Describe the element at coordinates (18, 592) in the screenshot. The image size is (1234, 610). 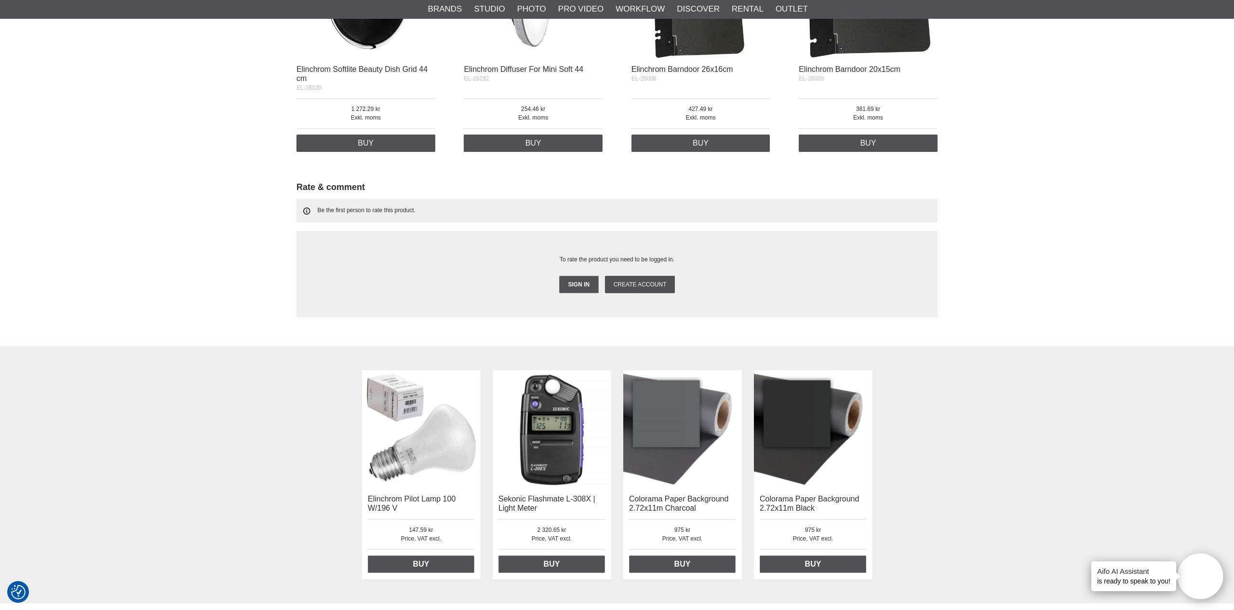
I see `button: Consent Preferences` at that location.